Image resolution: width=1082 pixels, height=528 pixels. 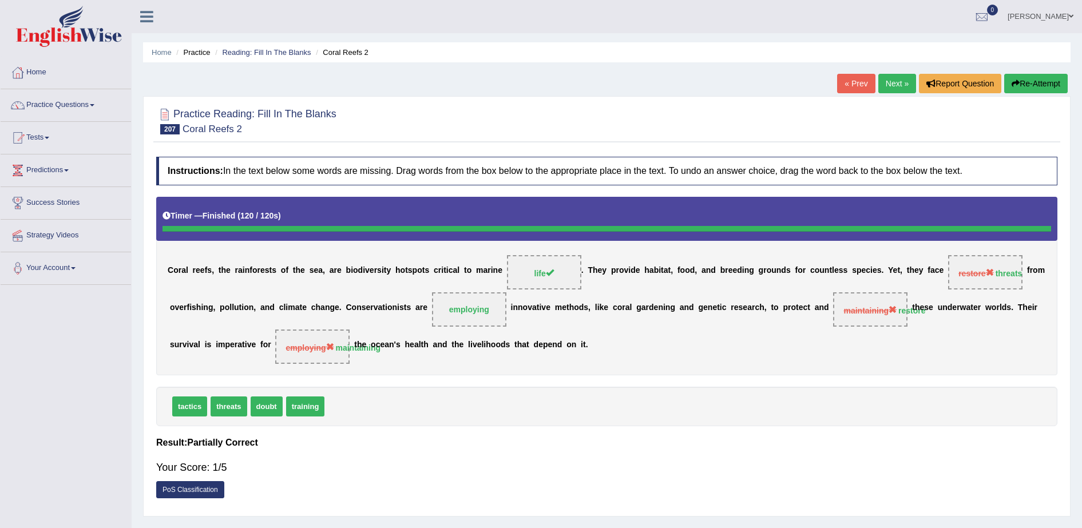 What do you see at coordinates (291, 307) in the screenshot?
I see `b: m` at bounding box center [291, 307].